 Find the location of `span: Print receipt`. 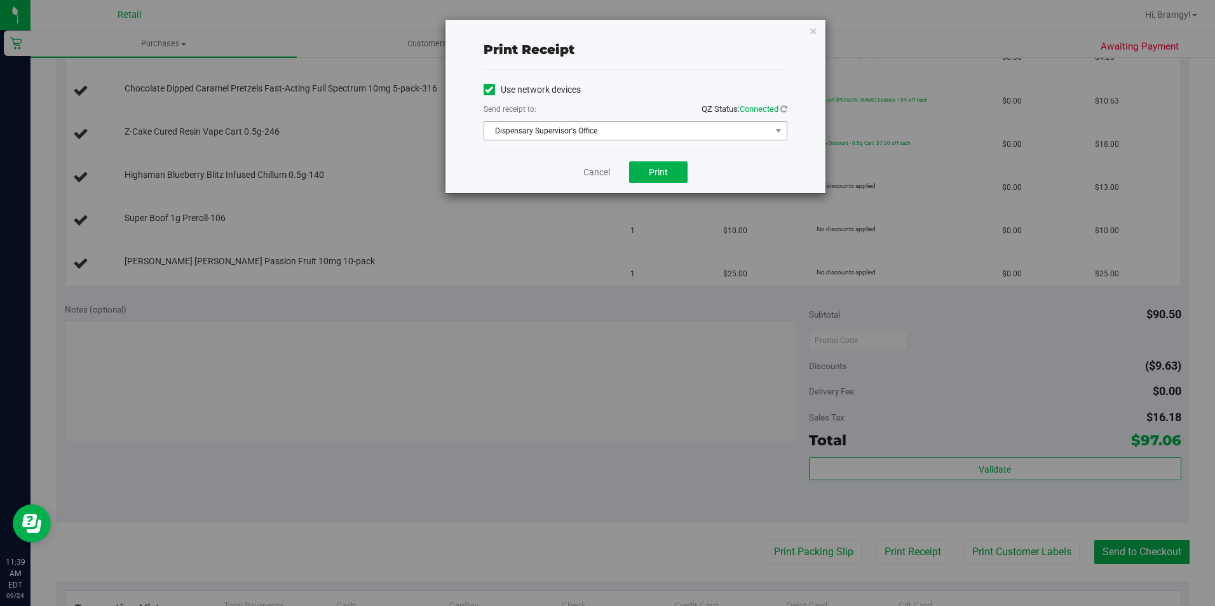

span: Print receipt is located at coordinates (529, 50).